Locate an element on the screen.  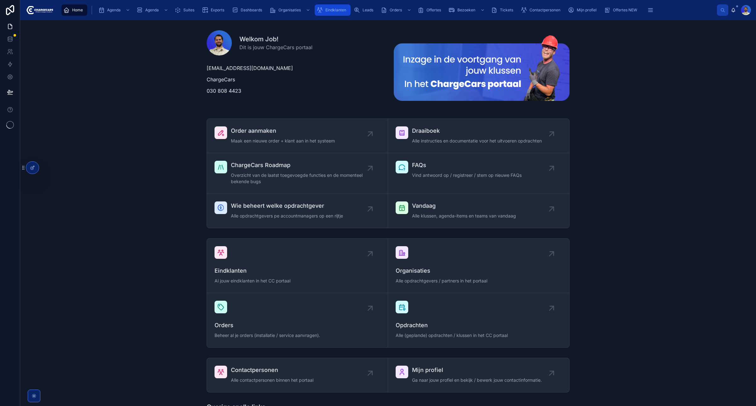
span: Tickets is located at coordinates (506, 10).